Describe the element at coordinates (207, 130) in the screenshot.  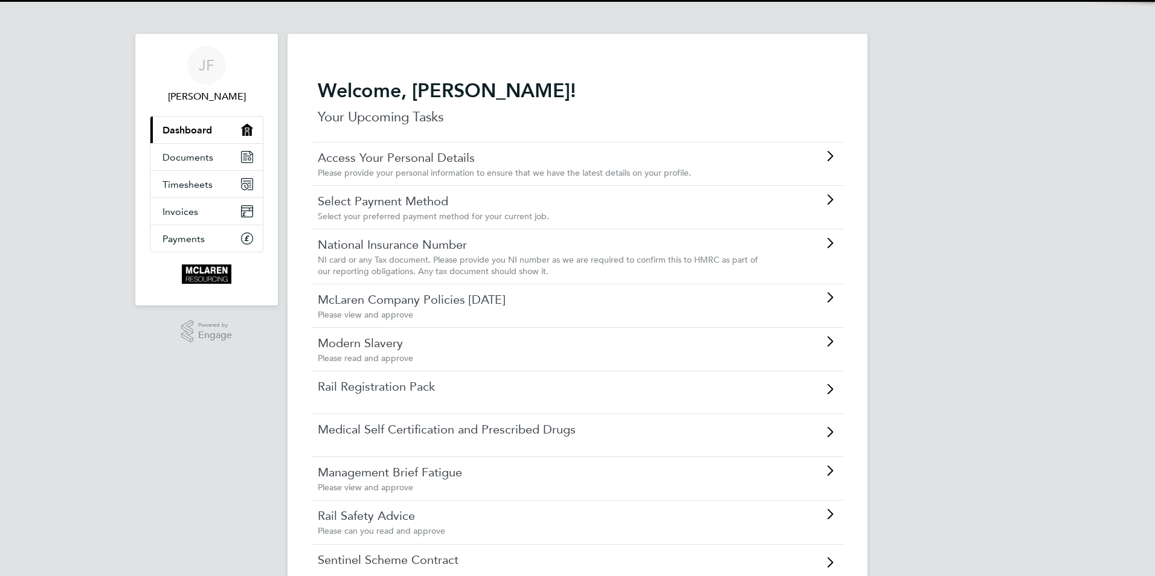
I see `a: Dashboard` at that location.